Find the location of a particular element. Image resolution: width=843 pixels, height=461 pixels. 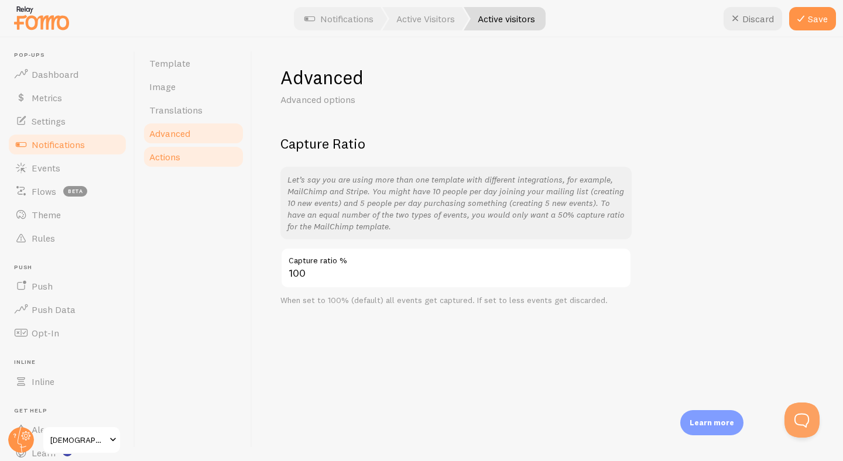

h1: Advanced is located at coordinates (547, 77).